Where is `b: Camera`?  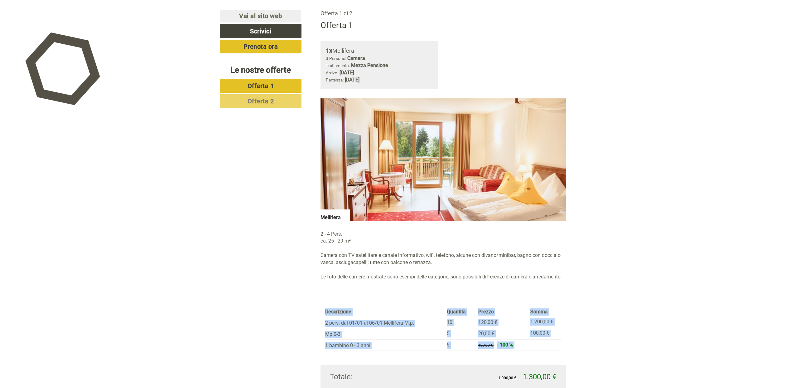
b: Camera is located at coordinates (356, 58).